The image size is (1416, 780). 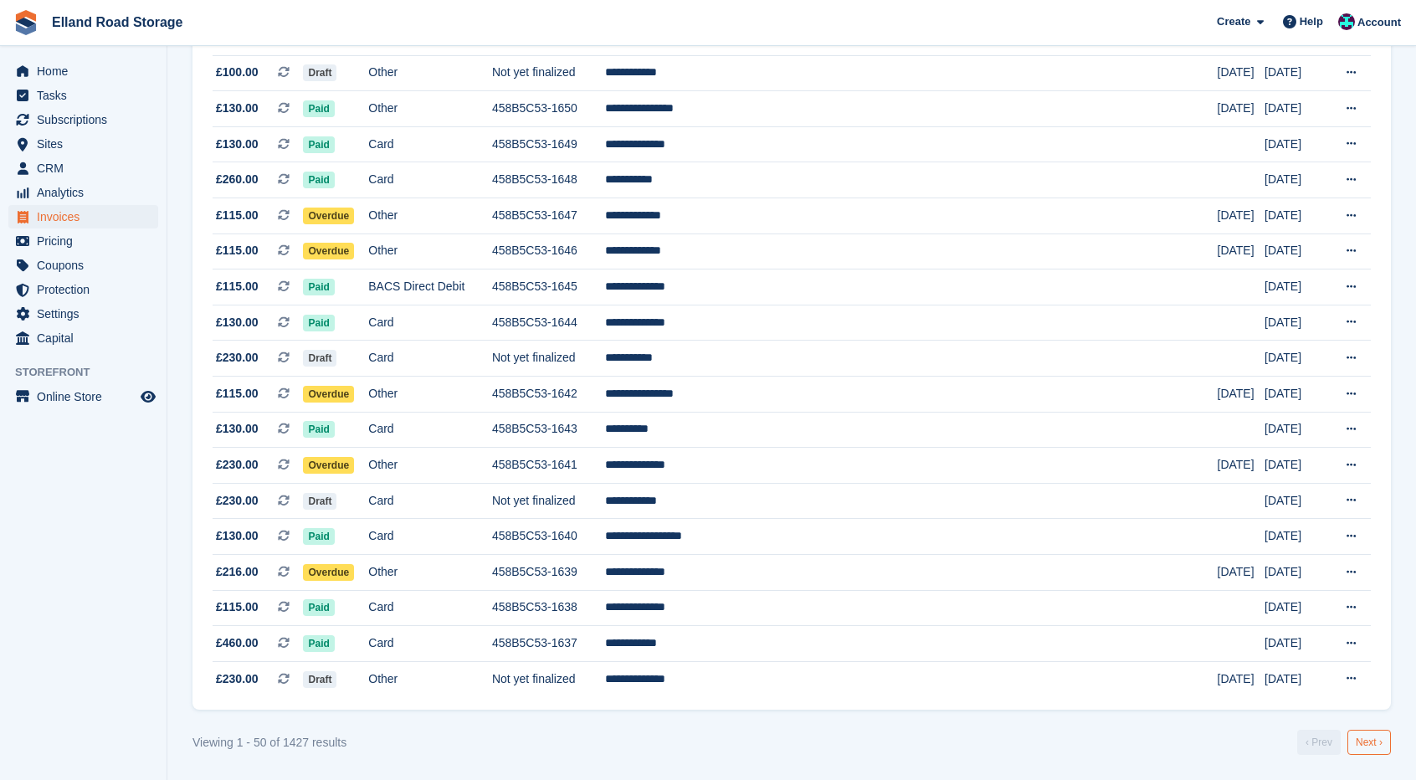 What do you see at coordinates (548, 394) in the screenshot?
I see `td: 458B5C53-1642` at bounding box center [548, 394].